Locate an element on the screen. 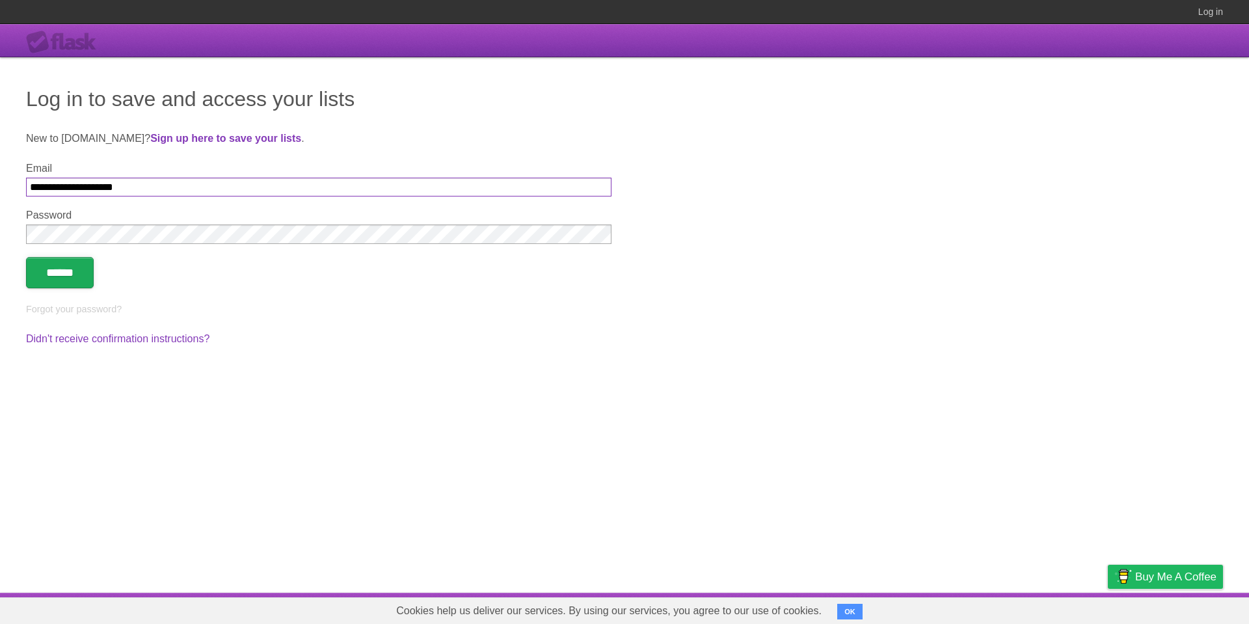 Image resolution: width=1249 pixels, height=624 pixels. a: Didn't receive confirmation instructions? is located at coordinates (118, 338).